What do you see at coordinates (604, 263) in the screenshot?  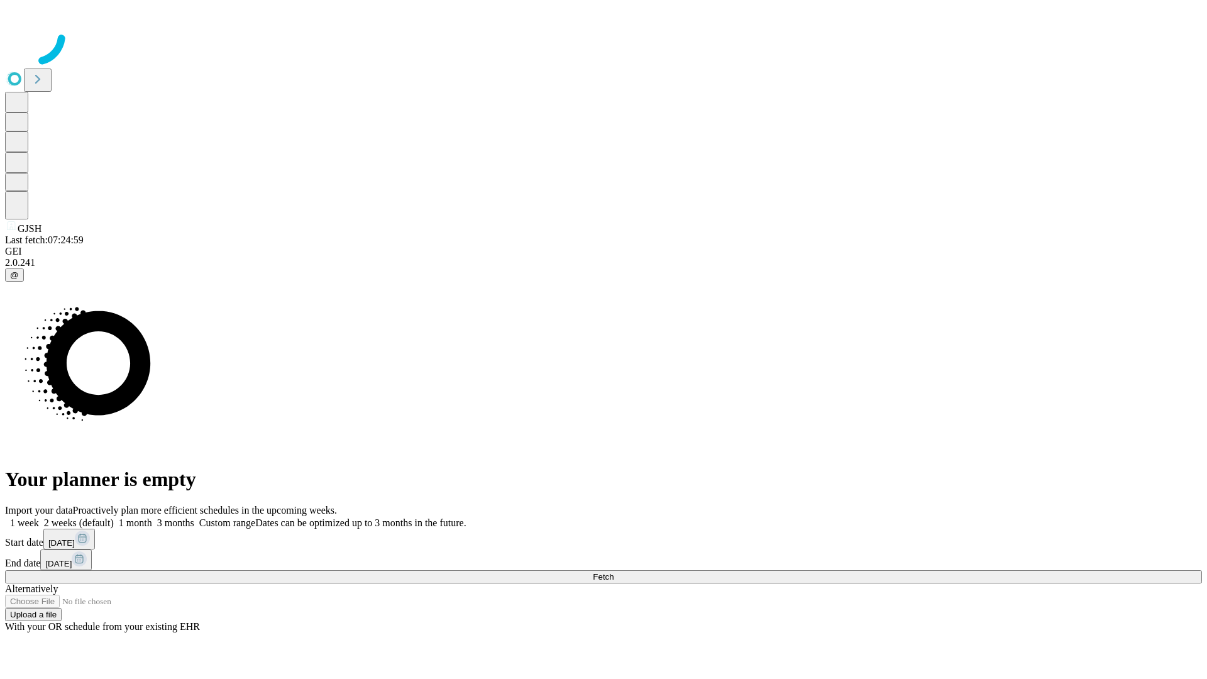 I see `div: 2.0.241` at bounding box center [604, 263].